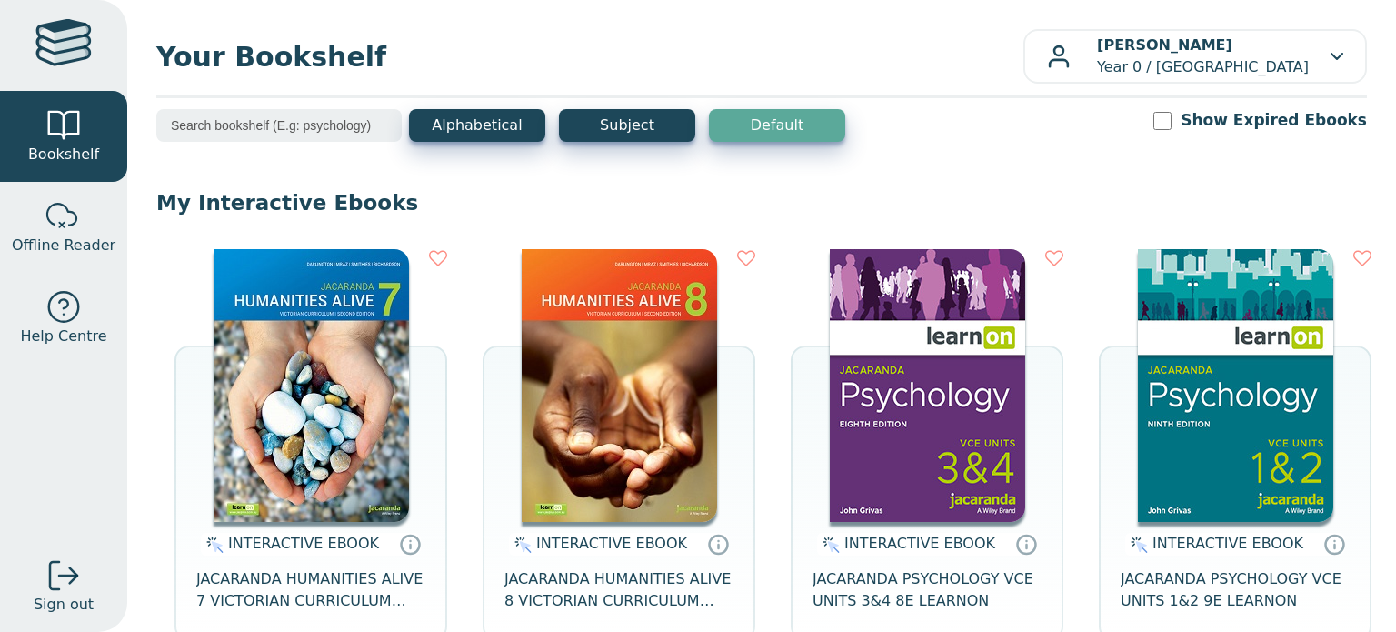 The image size is (1396, 632). Describe the element at coordinates (311, 590) in the screenshot. I see `span: JACARANDA HUMANITIES ALIVE 7 VICTORIAN CURRICULUM LEARNON EBOOK 2E` at that location.